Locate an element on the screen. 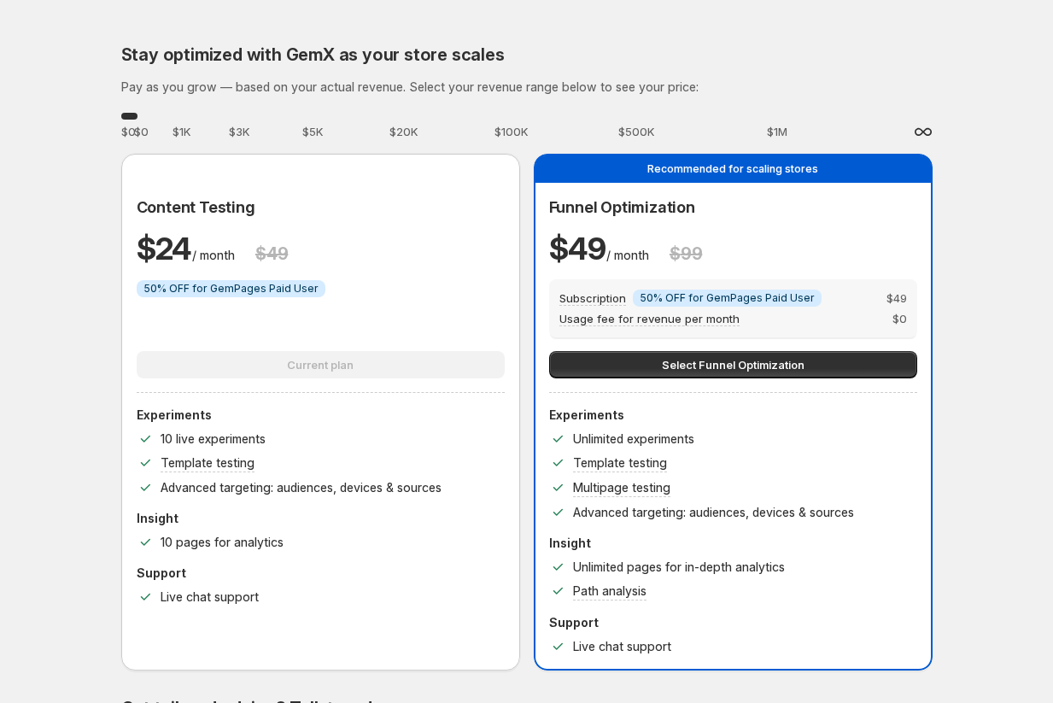  h2: Stay optimized with GemX as your store scales is located at coordinates (527, 55).